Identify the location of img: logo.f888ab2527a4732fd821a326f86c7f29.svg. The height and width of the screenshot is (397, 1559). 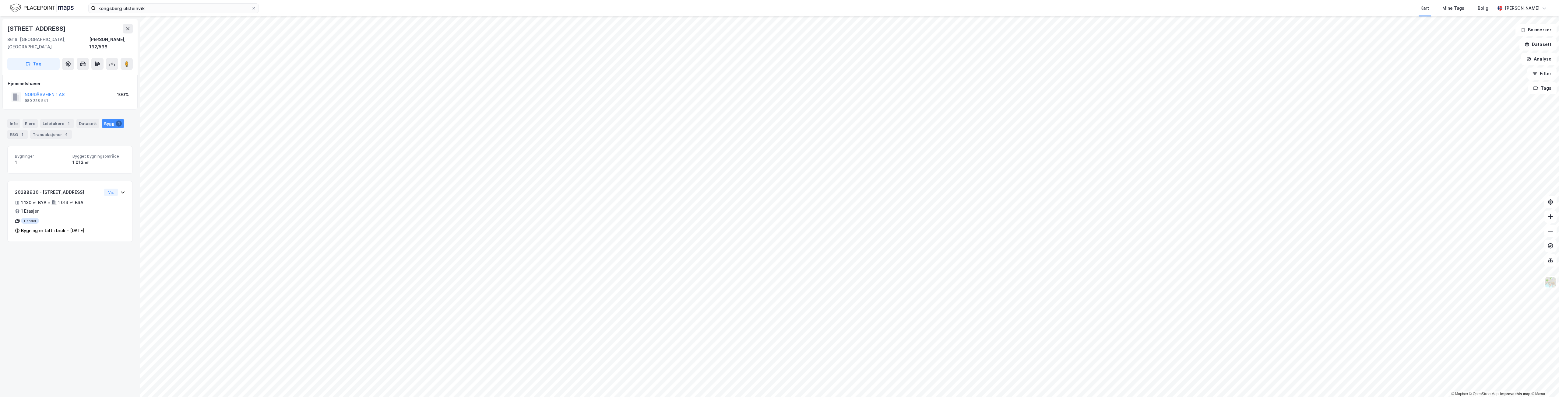
(42, 8).